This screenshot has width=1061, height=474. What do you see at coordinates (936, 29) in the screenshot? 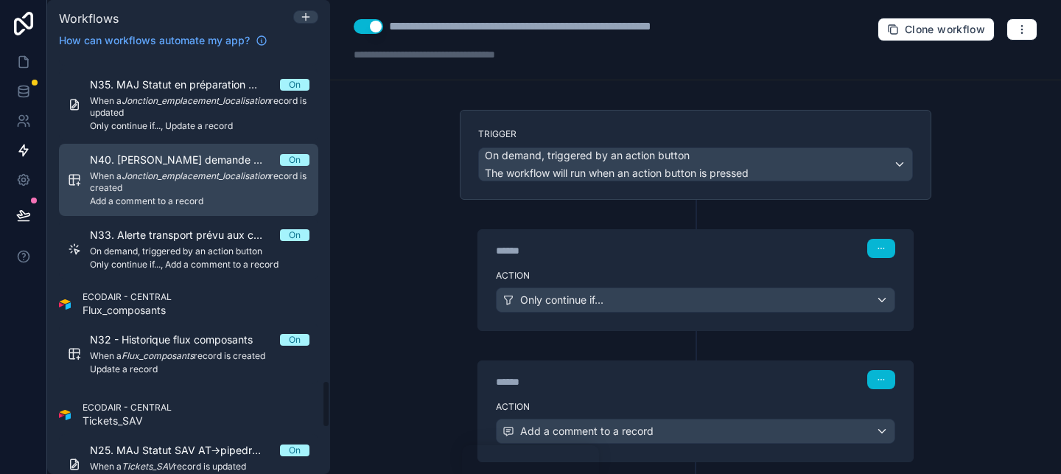
I see `button: Clone workflow` at bounding box center [936, 29].